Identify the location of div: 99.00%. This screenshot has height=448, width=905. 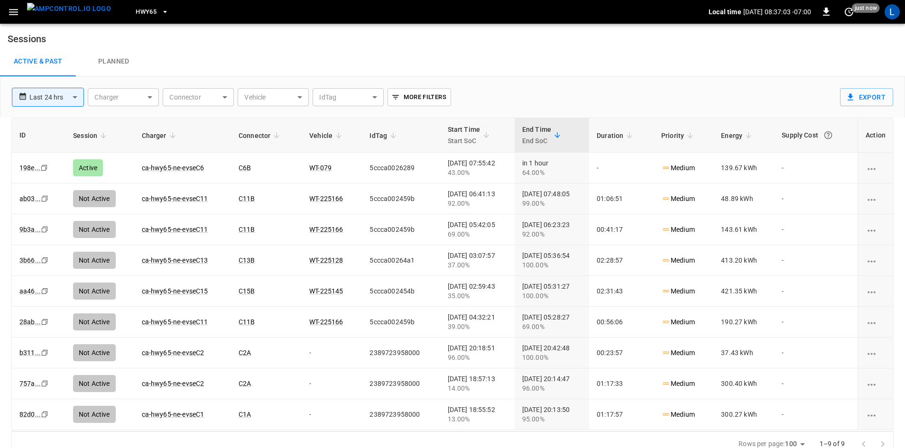
(552, 204).